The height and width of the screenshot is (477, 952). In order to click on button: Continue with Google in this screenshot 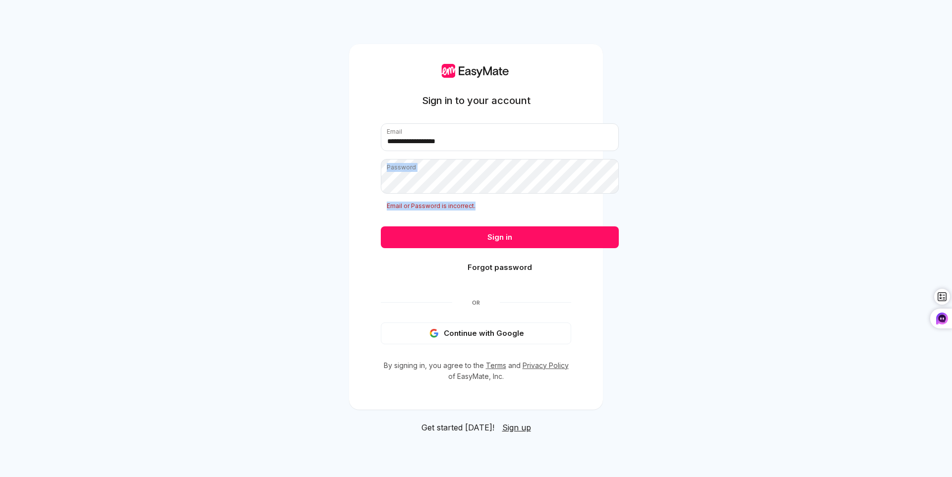, I will do `click(476, 334)`.